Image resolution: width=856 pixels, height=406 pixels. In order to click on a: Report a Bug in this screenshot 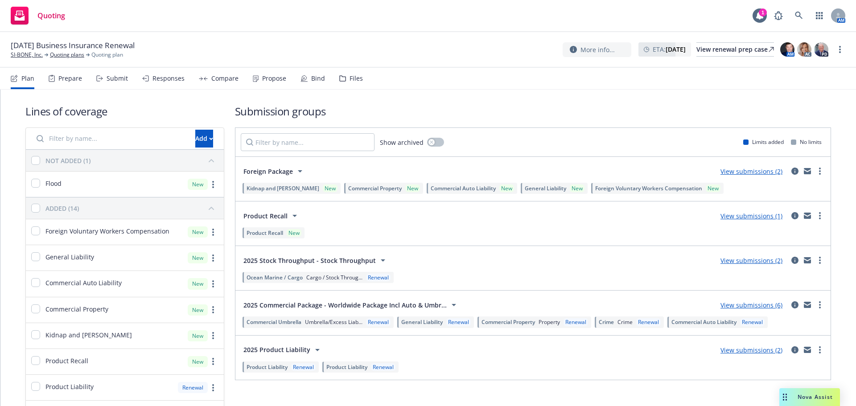, I will do `click(778, 16)`.